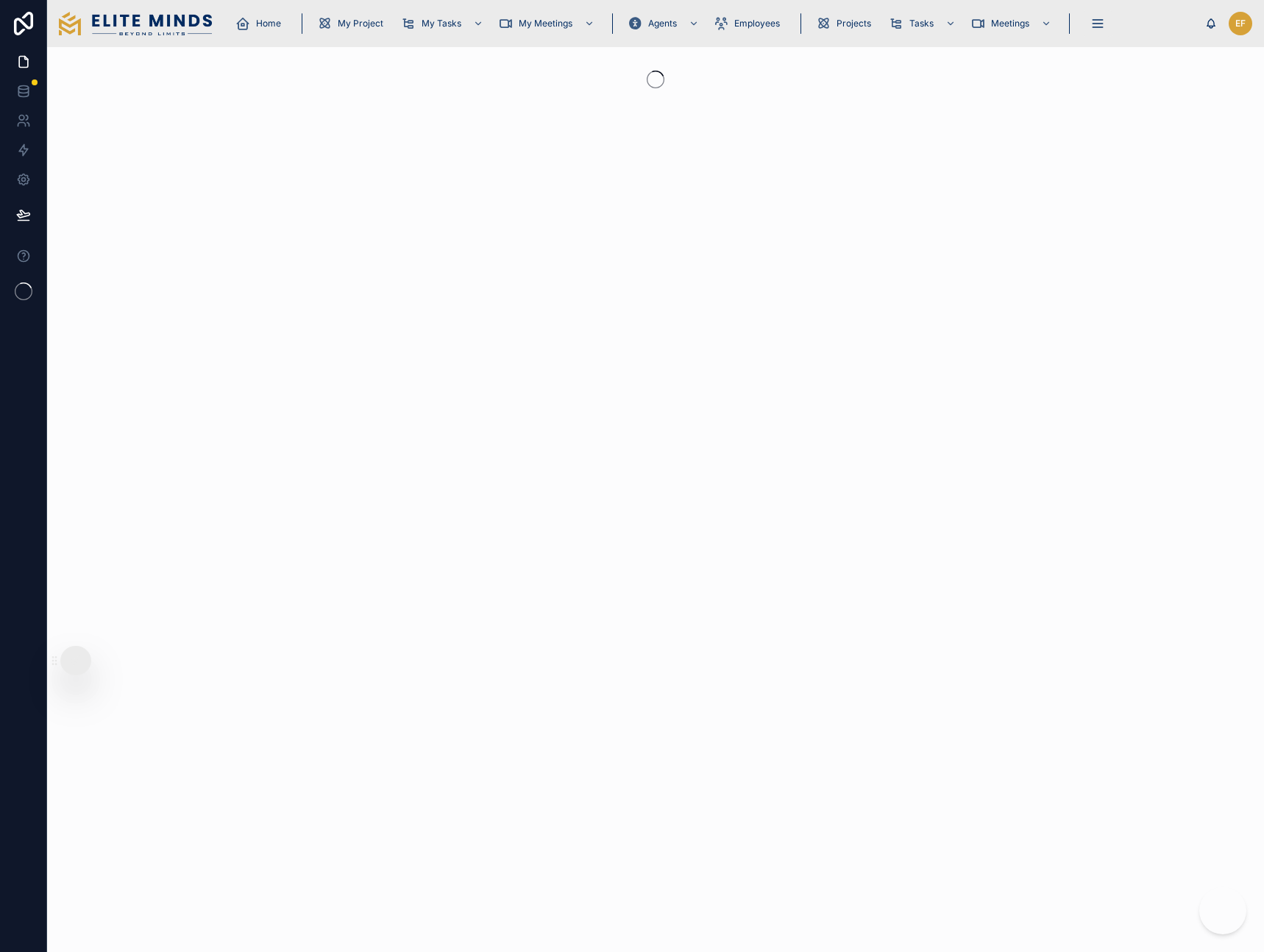 The height and width of the screenshot is (952, 1264). What do you see at coordinates (750, 23) in the screenshot?
I see `a: Employees` at bounding box center [750, 23].